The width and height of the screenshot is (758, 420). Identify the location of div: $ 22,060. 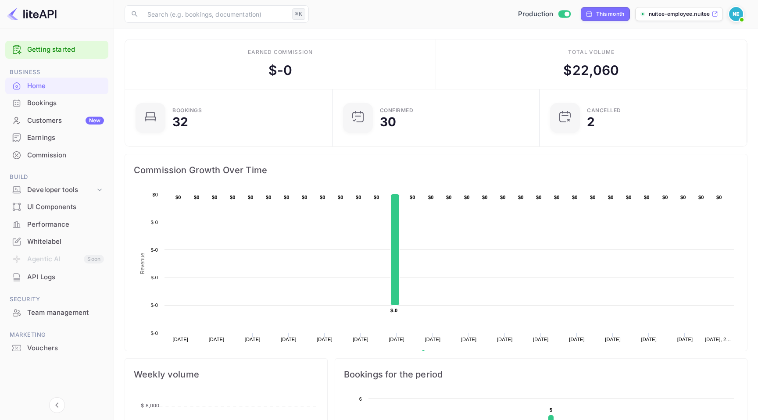
(591, 70).